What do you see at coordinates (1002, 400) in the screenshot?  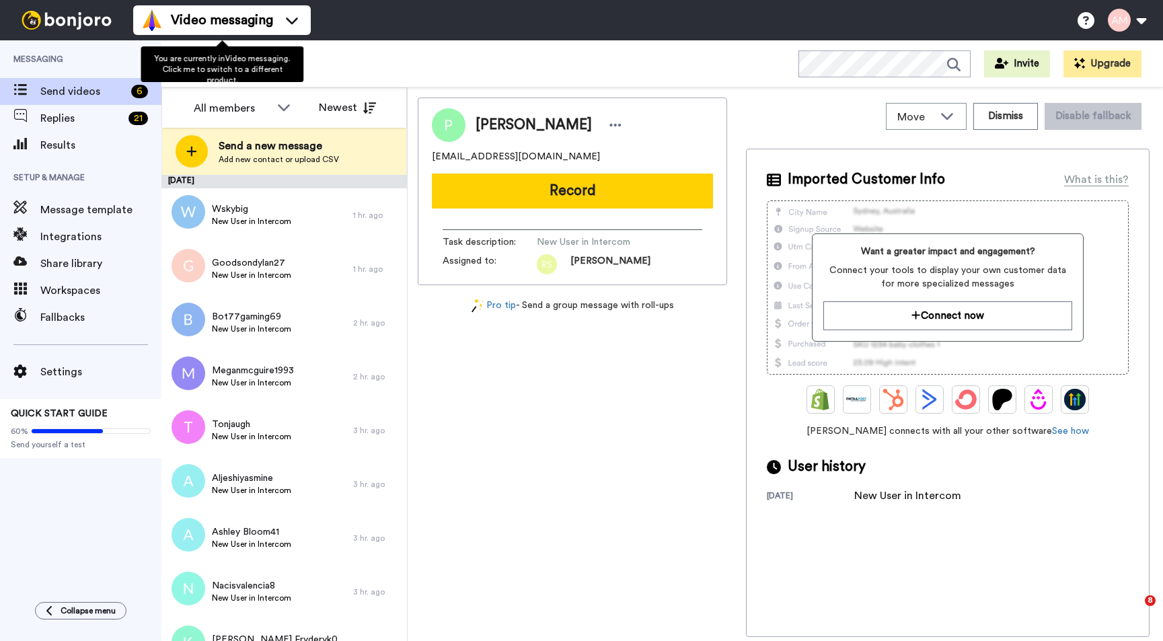 I see `img: Patreon` at bounding box center [1002, 400].